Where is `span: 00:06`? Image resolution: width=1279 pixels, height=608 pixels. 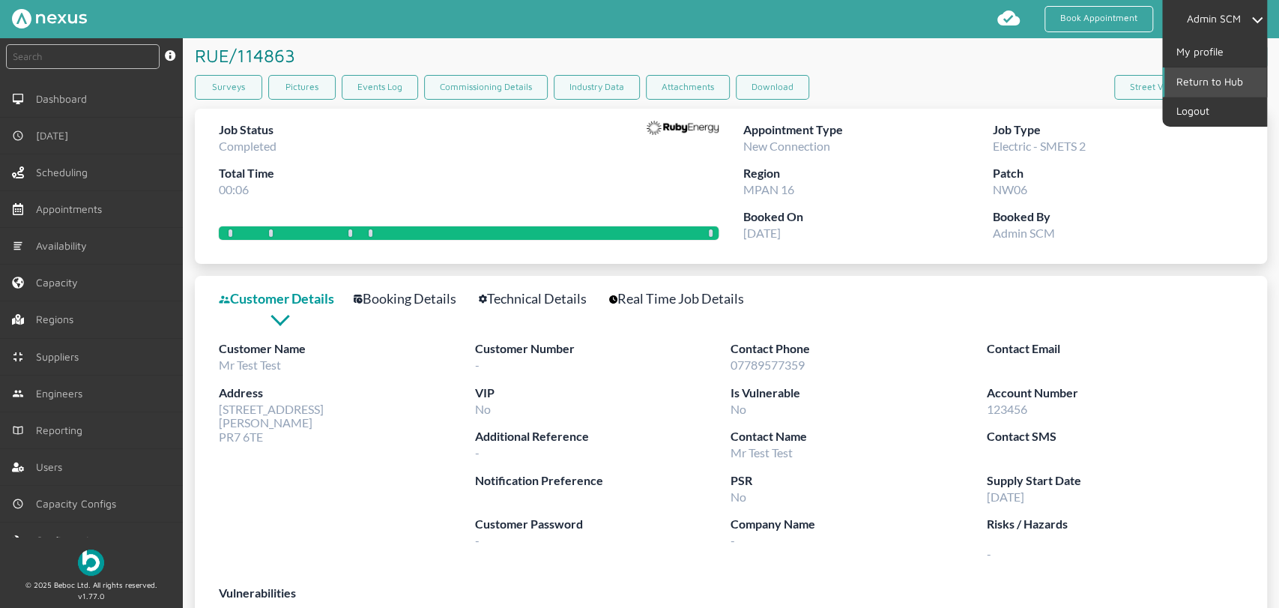 span: 00:06 is located at coordinates (234, 189).